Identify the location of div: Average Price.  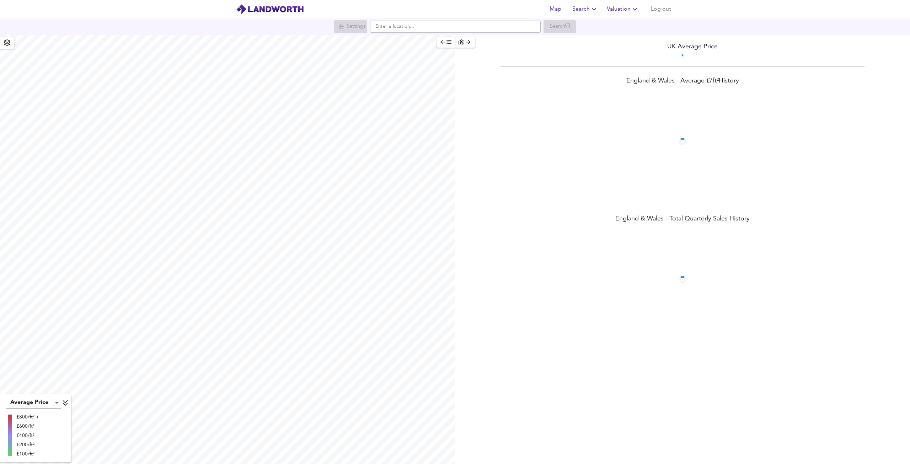
(34, 403).